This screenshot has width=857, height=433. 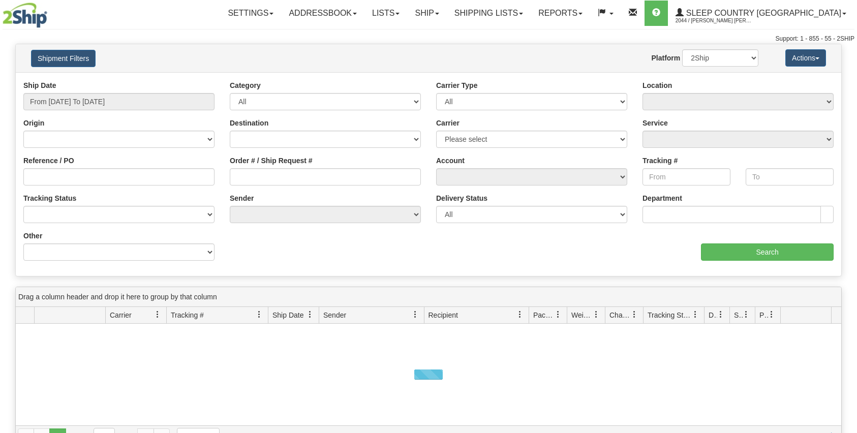 What do you see at coordinates (259, 315) in the screenshot?
I see `a: Tracking # filter column settings` at bounding box center [259, 315].